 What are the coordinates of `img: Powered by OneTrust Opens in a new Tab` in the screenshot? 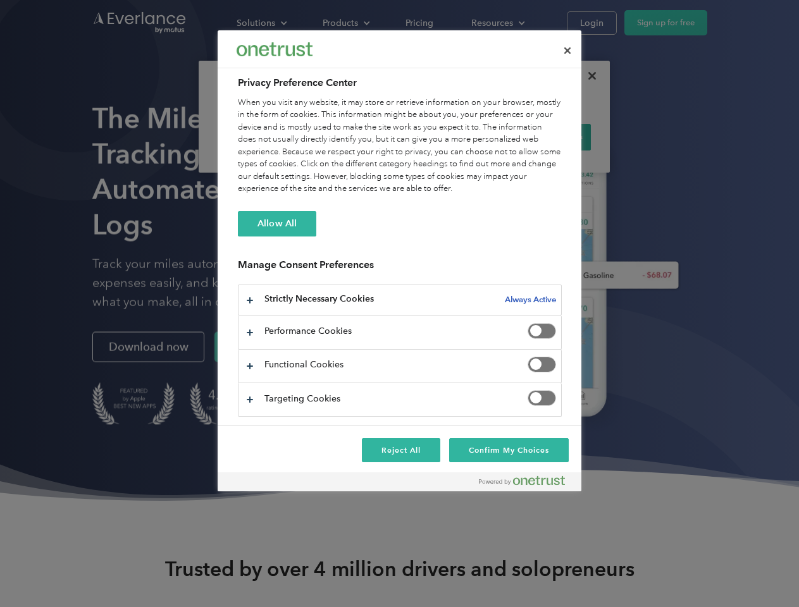 It's located at (522, 481).